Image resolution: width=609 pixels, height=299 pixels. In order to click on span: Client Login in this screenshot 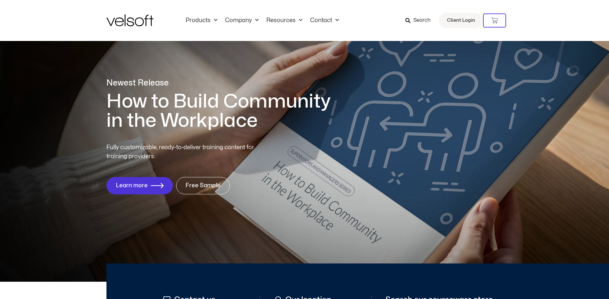, I will do `click(461, 20)`.